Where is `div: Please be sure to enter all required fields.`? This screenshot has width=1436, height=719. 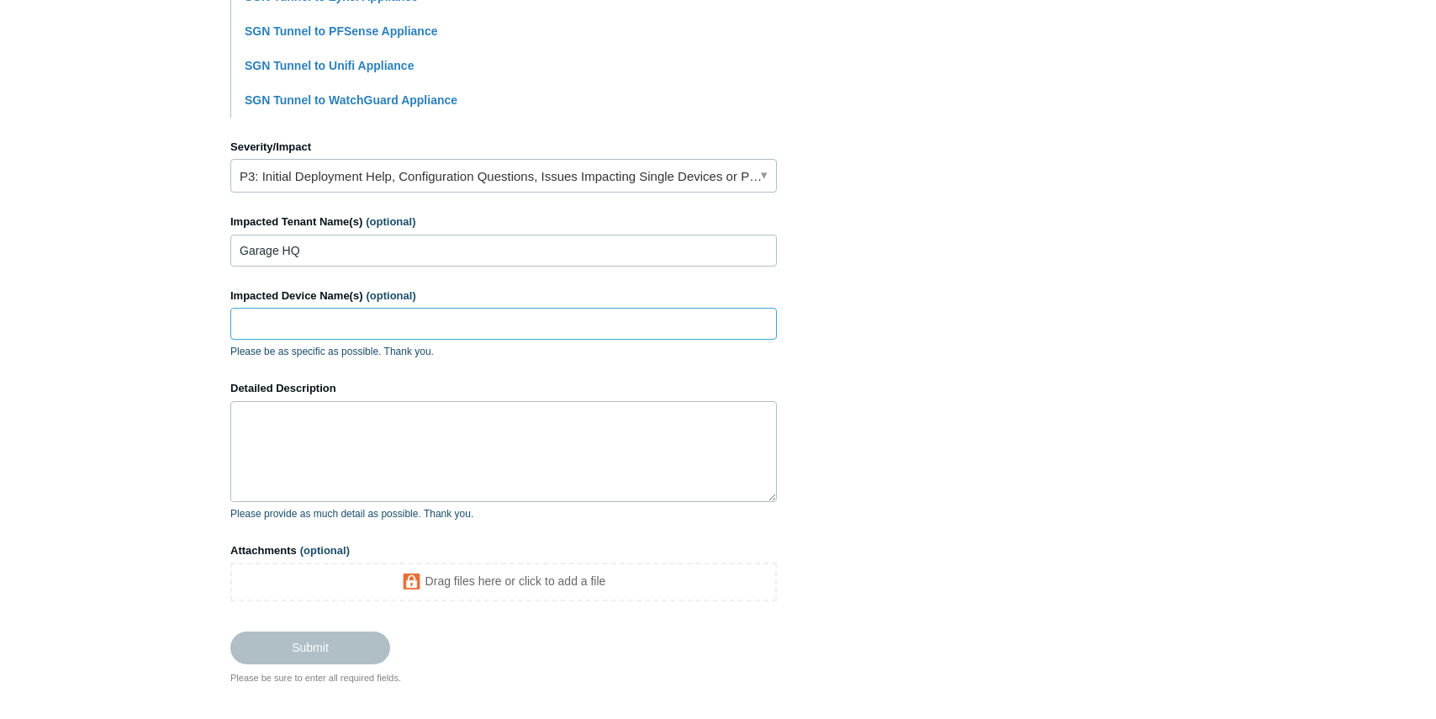 div: Please be sure to enter all required fields. is located at coordinates (504, 678).